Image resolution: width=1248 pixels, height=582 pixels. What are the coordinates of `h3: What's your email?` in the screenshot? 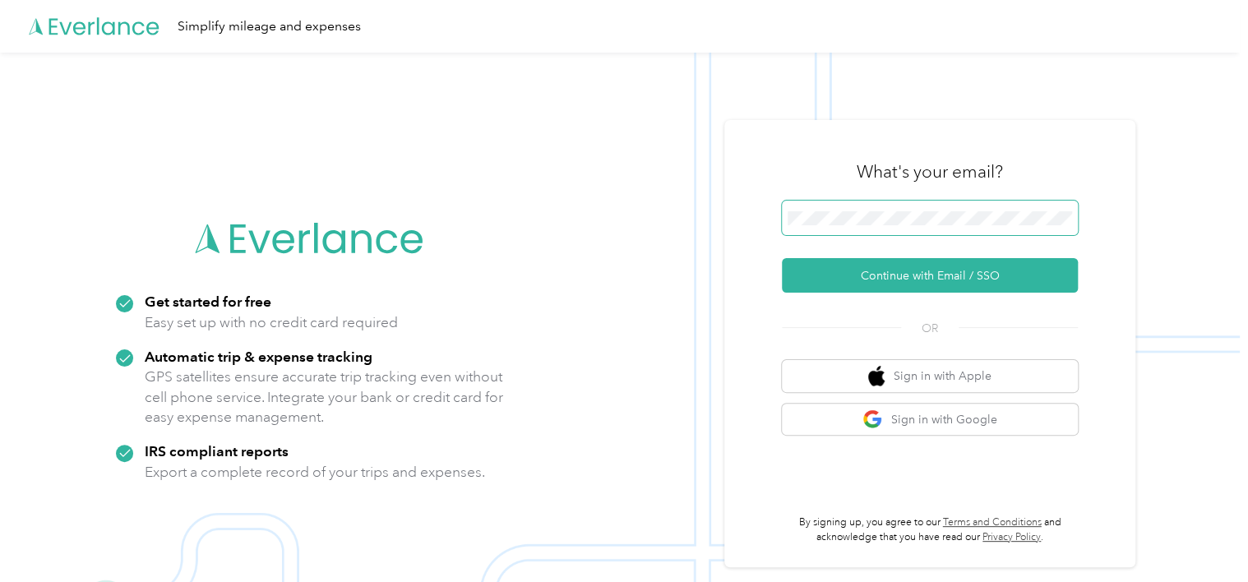 It's located at (930, 172).